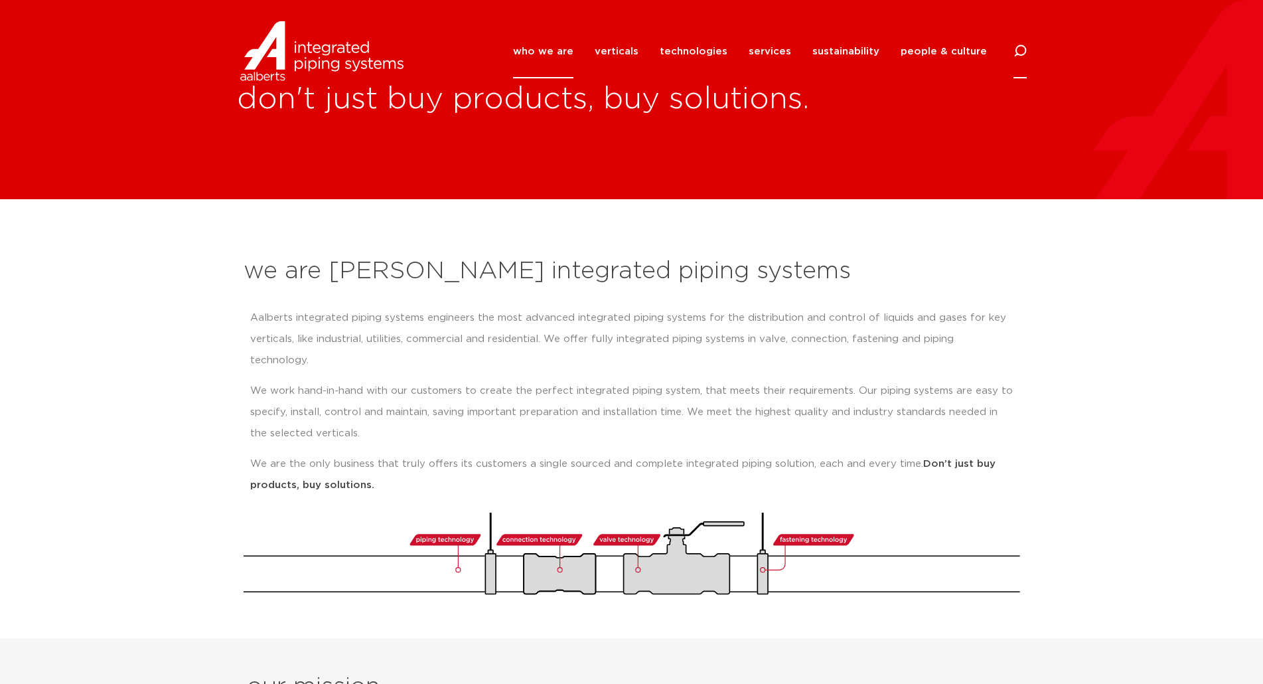 Image resolution: width=1263 pixels, height=684 pixels. I want to click on nav: Menu, so click(750, 51).